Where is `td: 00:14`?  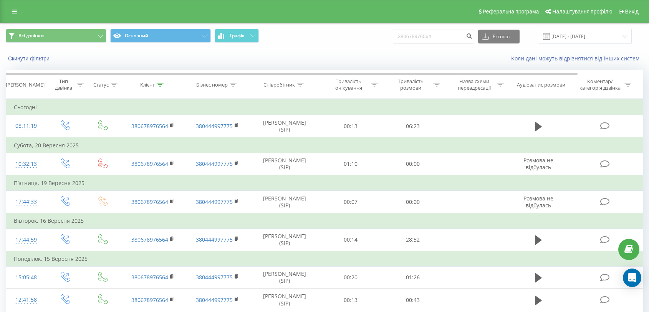
td: 00:14 is located at coordinates (351, 239).